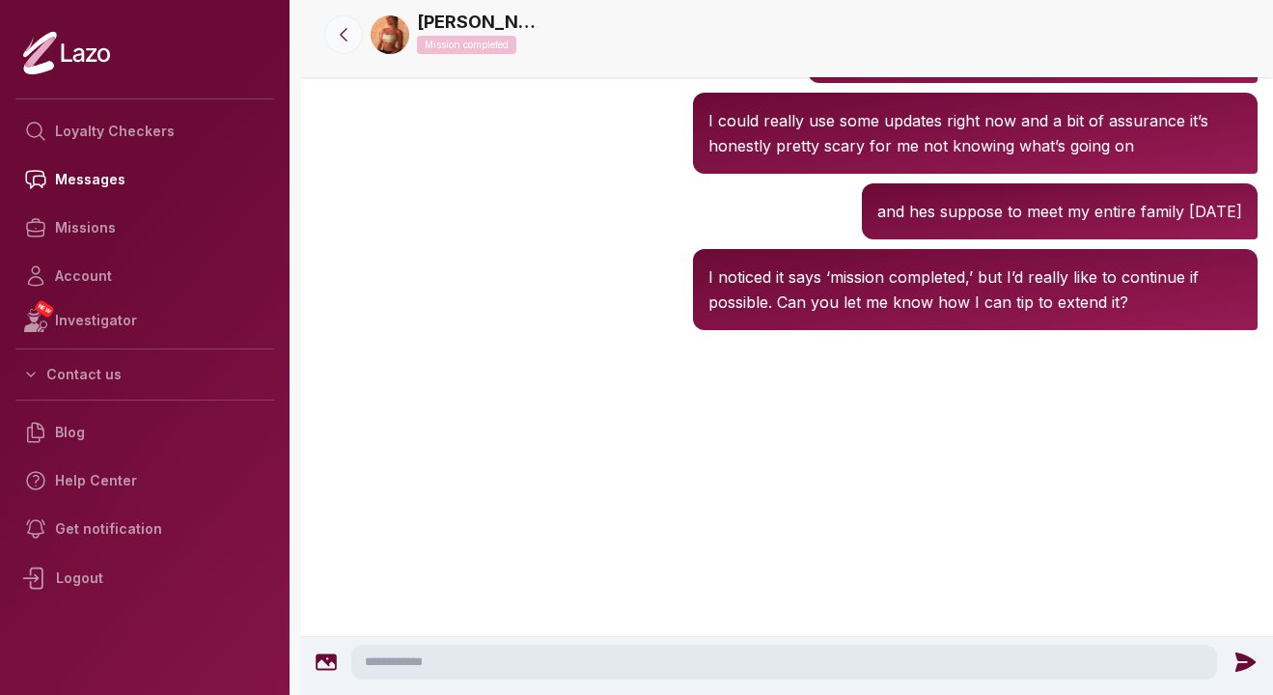 Image resolution: width=1273 pixels, height=695 pixels. Describe the element at coordinates (145, 374) in the screenshot. I see `button: Contact us` at that location.